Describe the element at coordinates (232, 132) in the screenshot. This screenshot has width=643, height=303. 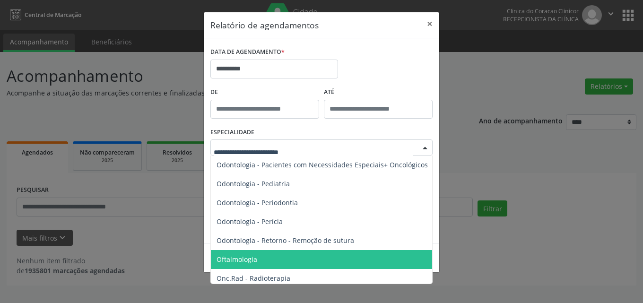
I see `label: ESPECIALIDADE` at that location.